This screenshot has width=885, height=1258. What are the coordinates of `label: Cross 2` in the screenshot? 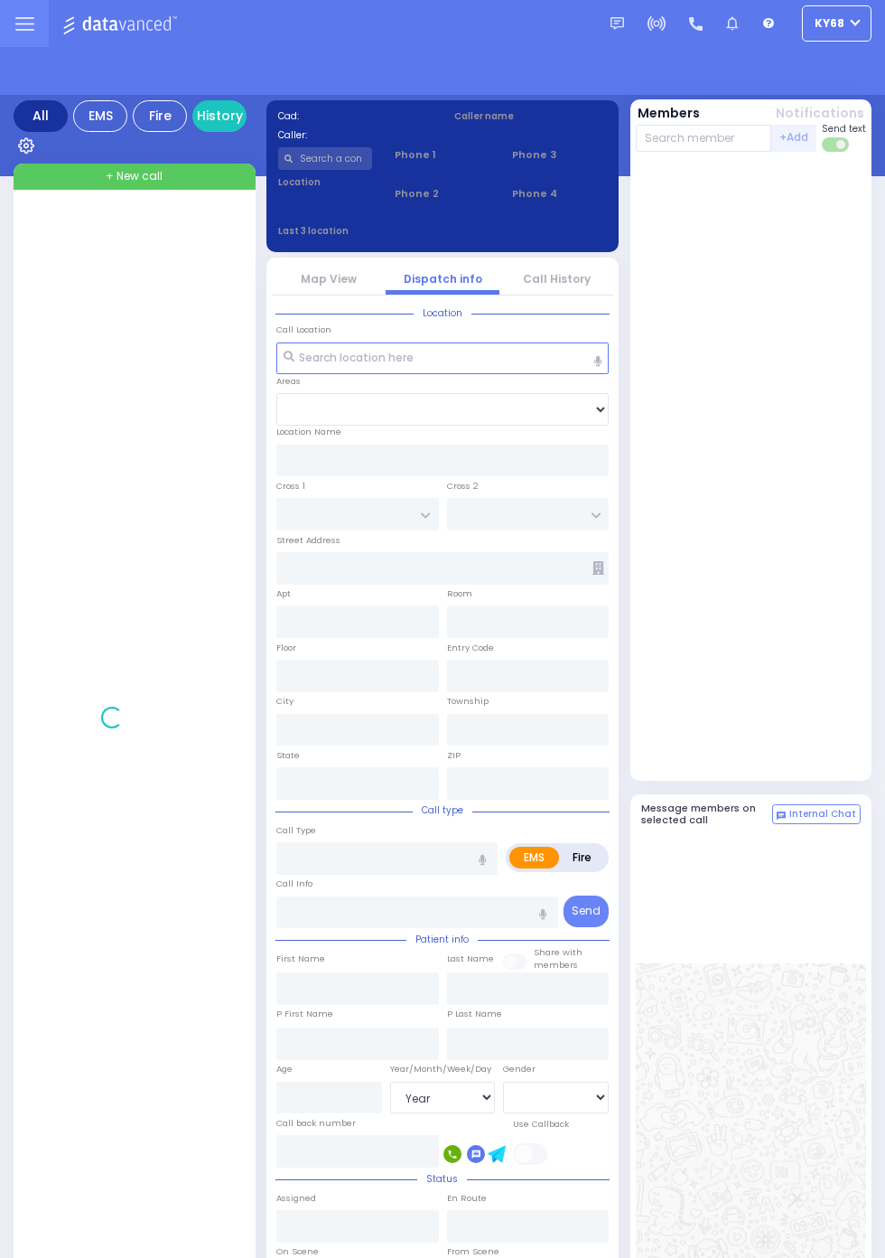 It's located at (463, 486).